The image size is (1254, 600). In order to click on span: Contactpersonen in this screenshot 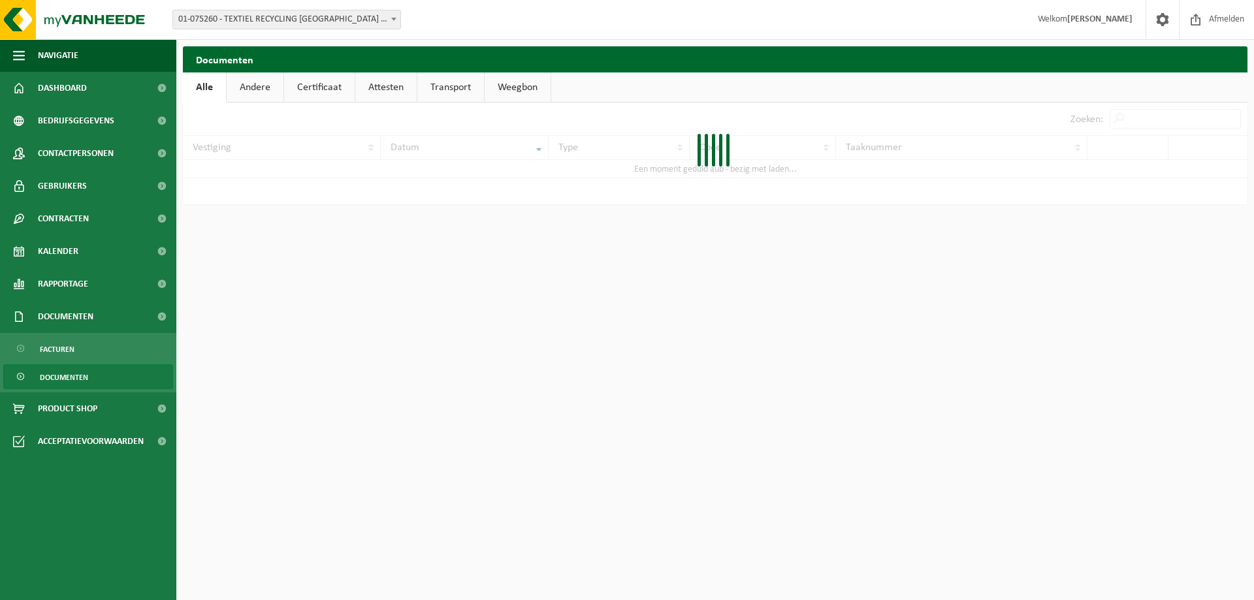, I will do `click(76, 153)`.